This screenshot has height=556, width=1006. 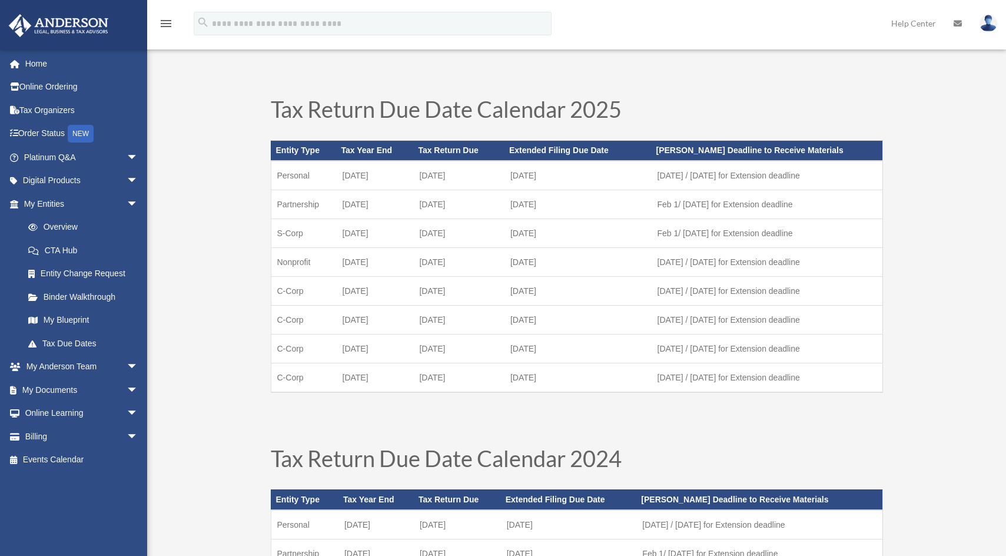 I want to click on a: Online Learningarrow_drop_down, so click(x=82, y=413).